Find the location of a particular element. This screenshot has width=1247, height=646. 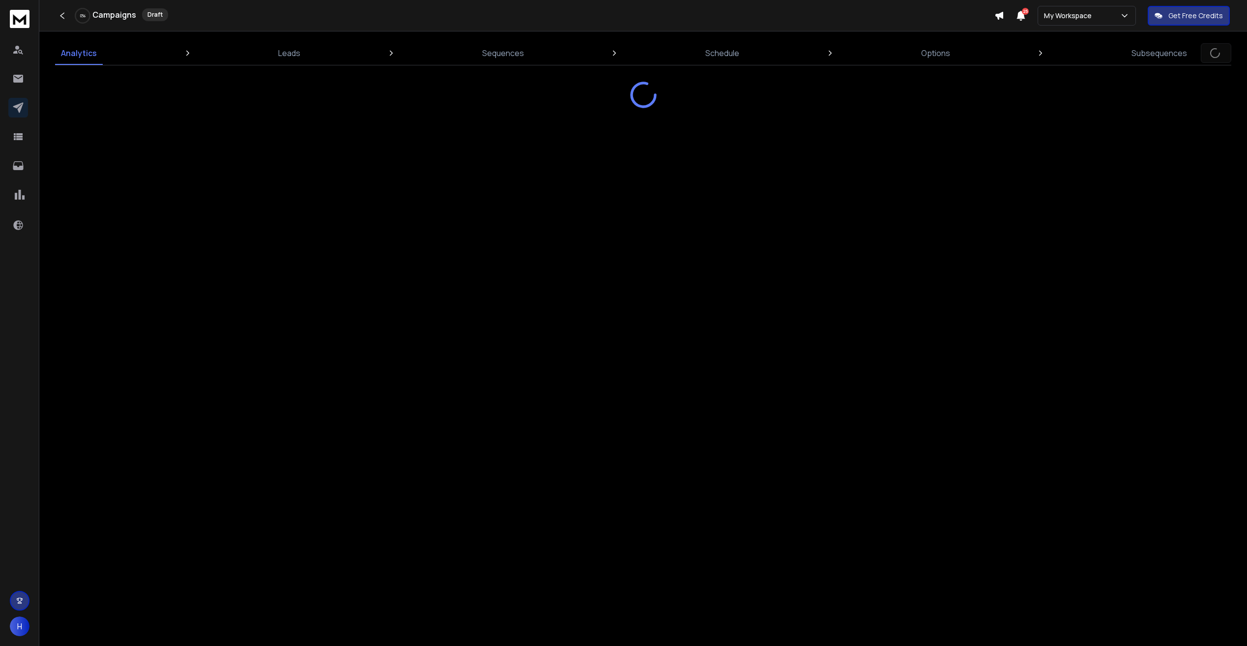

h1: Campaigns is located at coordinates (114, 15).